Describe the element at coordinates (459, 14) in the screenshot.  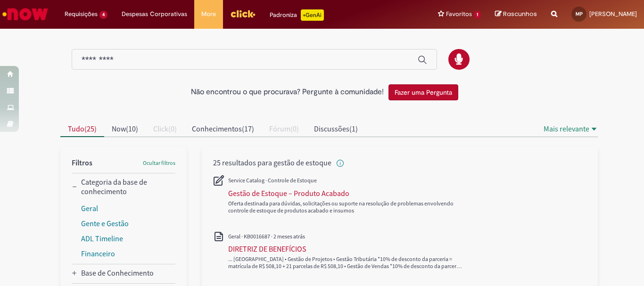
I see `span: Favoritos` at that location.